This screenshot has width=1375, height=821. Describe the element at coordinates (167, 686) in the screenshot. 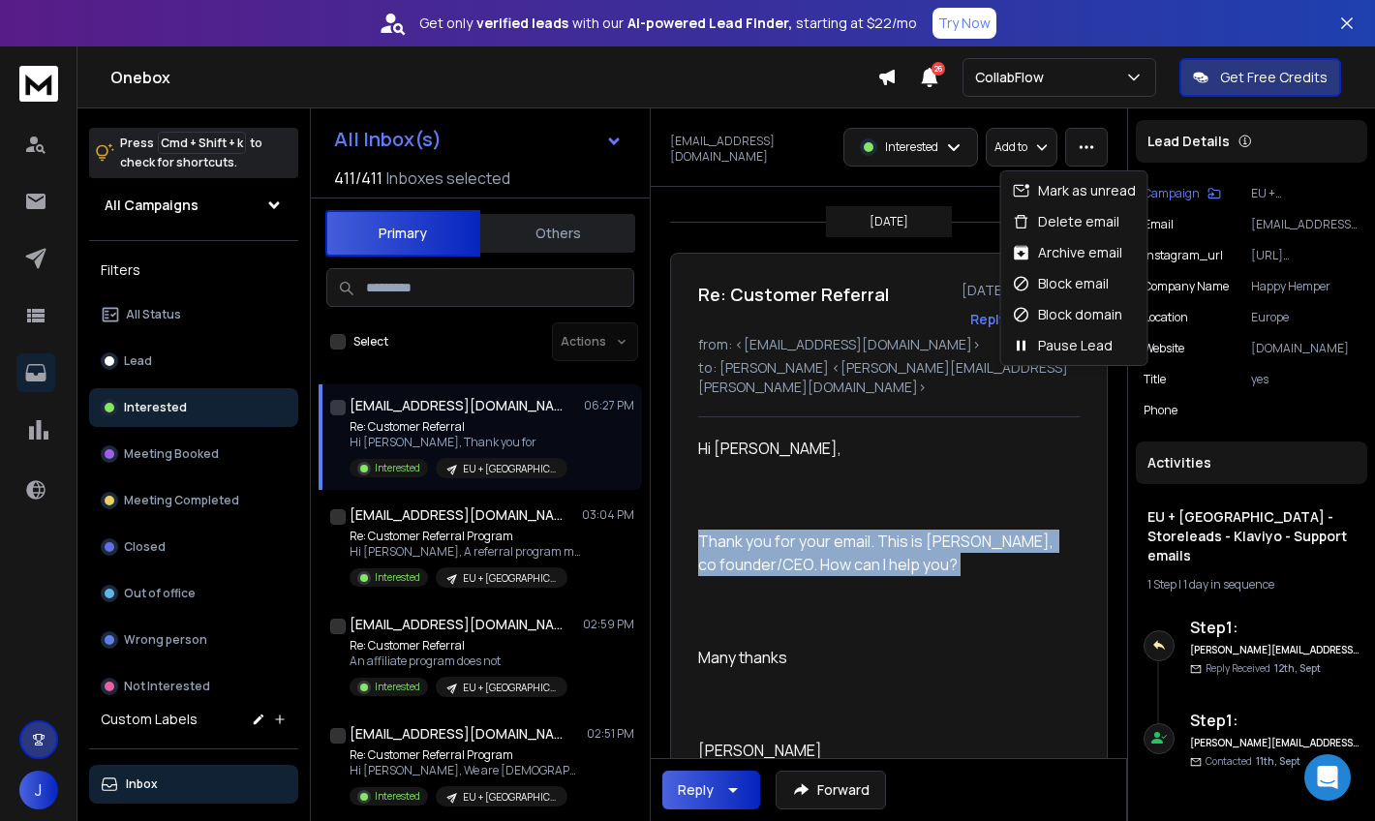

I see `p: Not Interested` at that location.